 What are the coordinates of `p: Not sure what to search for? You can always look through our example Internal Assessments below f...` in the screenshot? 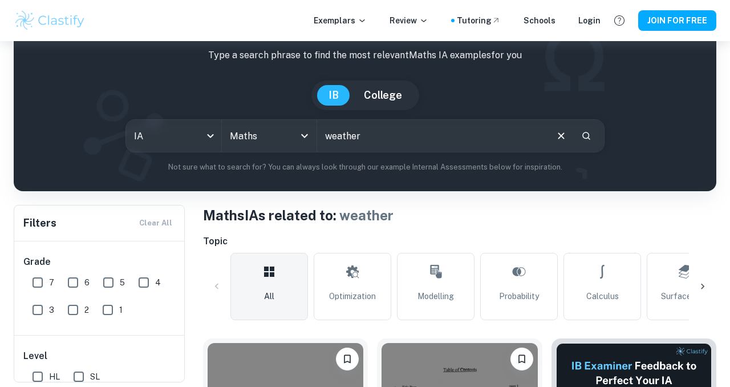 It's located at (365, 167).